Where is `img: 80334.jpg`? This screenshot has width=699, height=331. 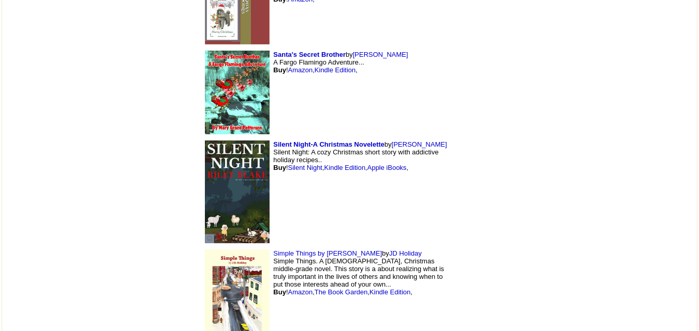 img: 80334.jpg is located at coordinates (237, 192).